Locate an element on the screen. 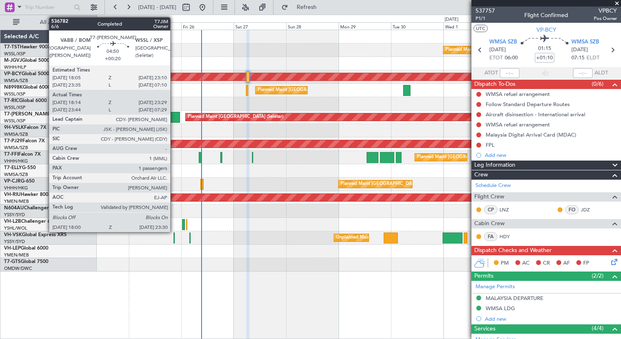 Image resolution: width=621 pixels, height=339 pixels. button: All Aircraft is located at coordinates (48, 22).